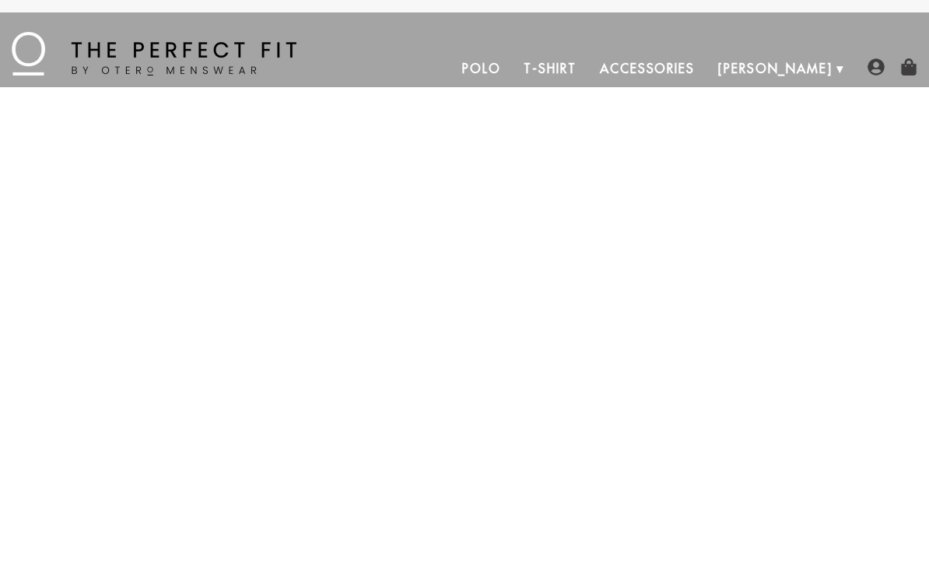 The height and width of the screenshot is (566, 929). I want to click on img: user-account-icon.png, so click(876, 67).